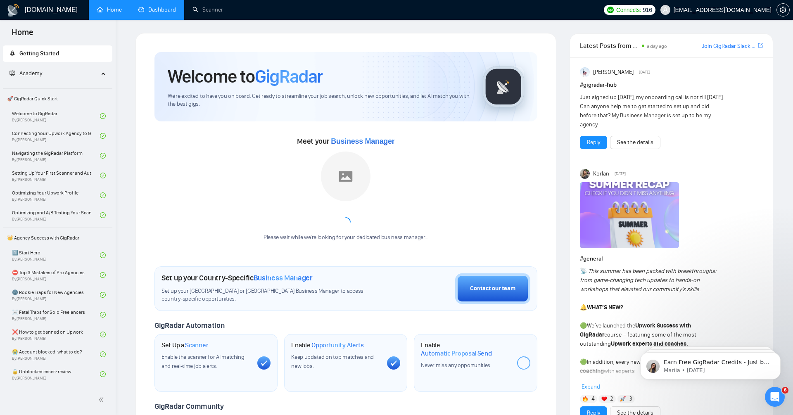 The height and width of the screenshot is (415, 793). I want to click on img: logo, so click(13, 10).